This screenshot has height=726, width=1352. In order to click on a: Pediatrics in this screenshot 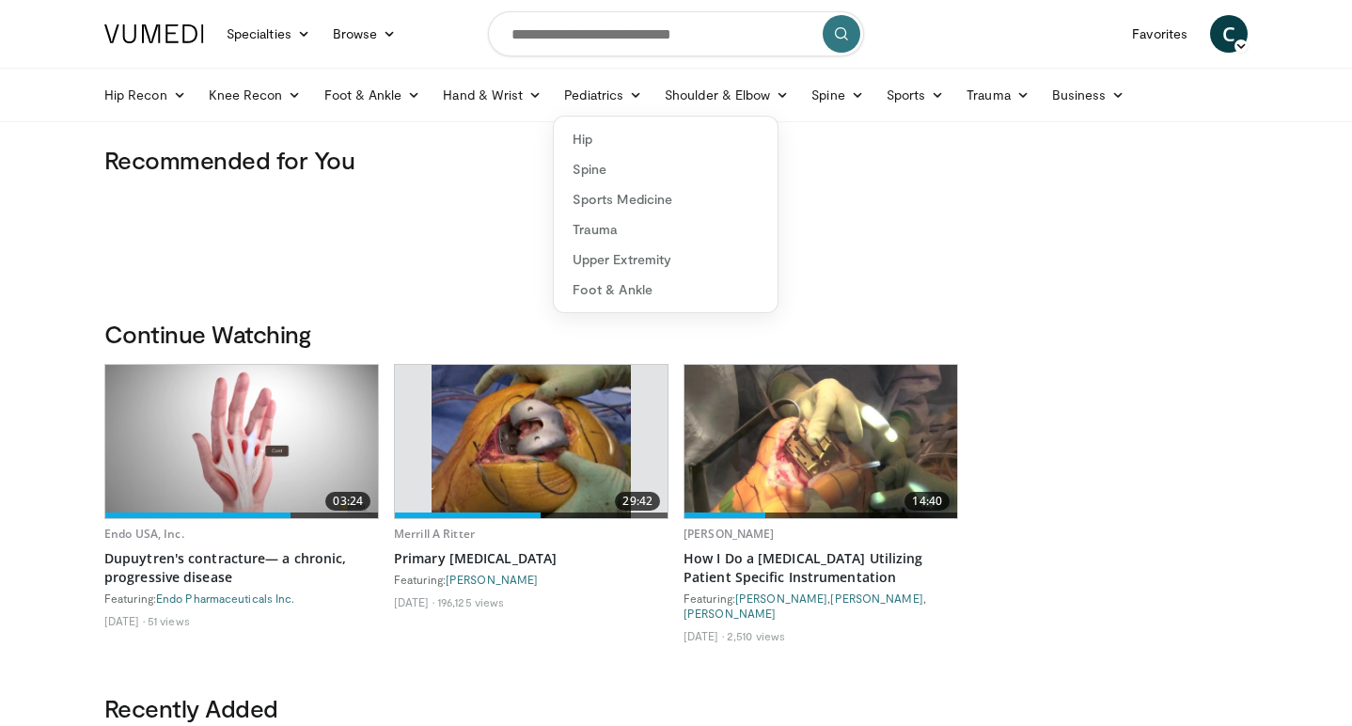, I will do `click(603, 95)`.